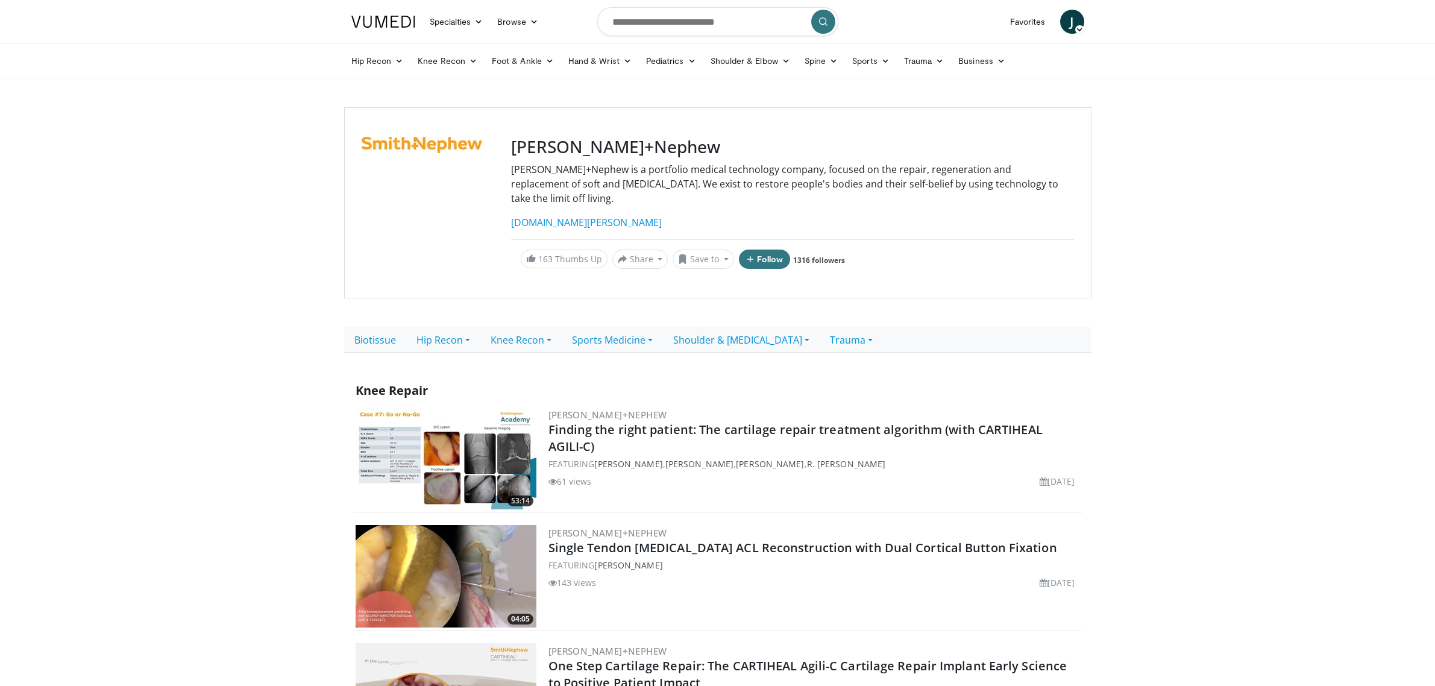 Image resolution: width=1435 pixels, height=686 pixels. What do you see at coordinates (765, 259) in the screenshot?
I see `button: Follow` at bounding box center [765, 259].